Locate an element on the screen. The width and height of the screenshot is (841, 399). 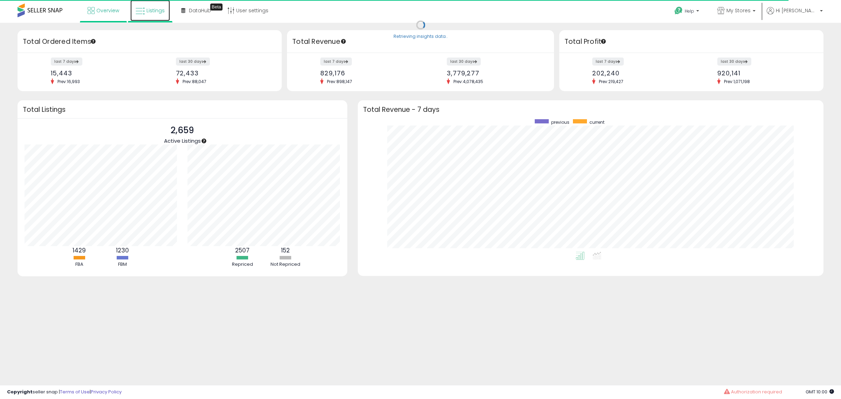
span: current is located at coordinates (597, 122).